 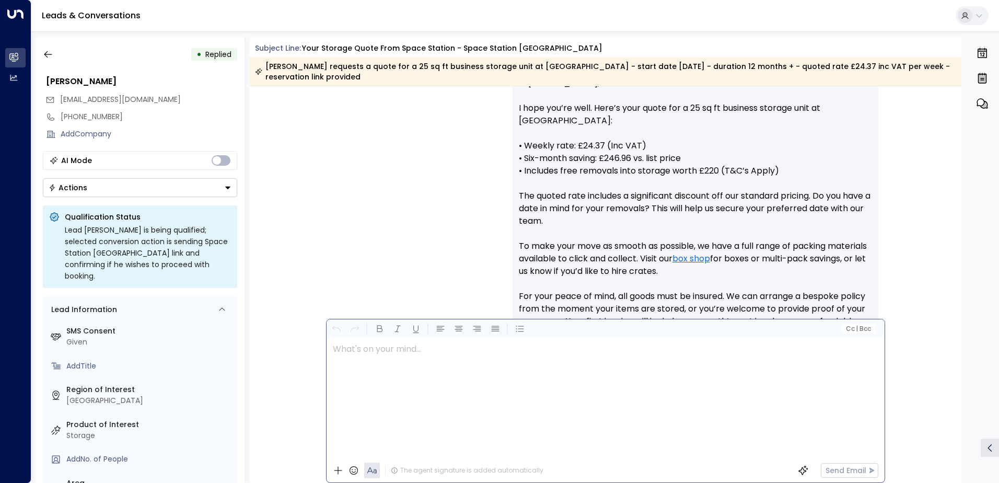 I want to click on button: Cc|Bcc, so click(x=858, y=329).